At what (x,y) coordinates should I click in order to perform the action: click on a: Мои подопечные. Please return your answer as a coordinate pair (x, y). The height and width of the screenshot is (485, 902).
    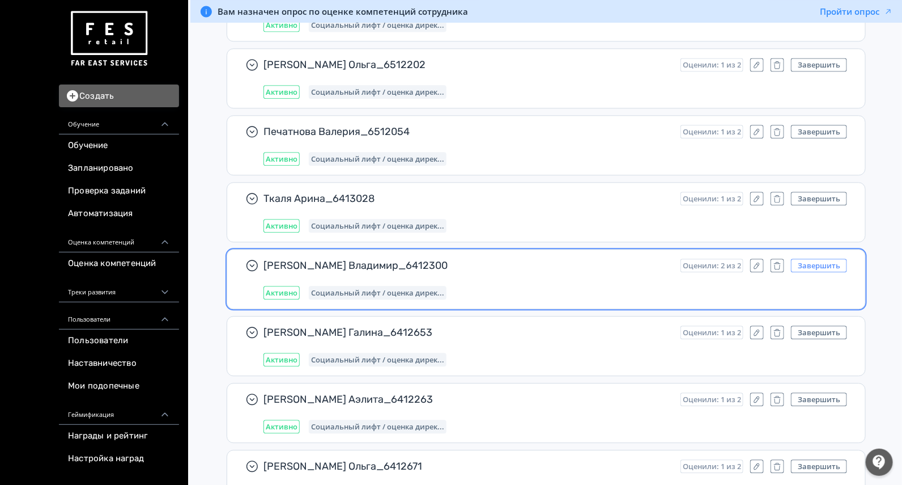
    Looking at the image, I should click on (119, 386).